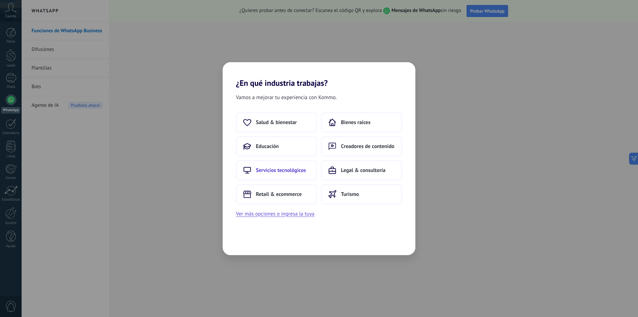  I want to click on button: Creadores de contenido, so click(362, 146).